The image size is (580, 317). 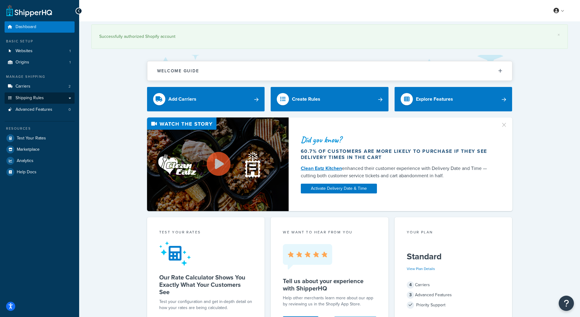 I want to click on a: Advanced Features0, so click(x=40, y=109).